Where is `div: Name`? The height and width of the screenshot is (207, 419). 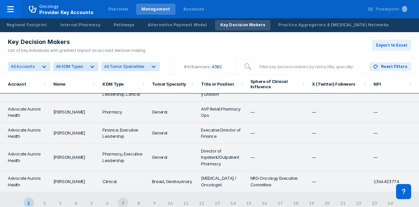 div: Name is located at coordinates (72, 84).